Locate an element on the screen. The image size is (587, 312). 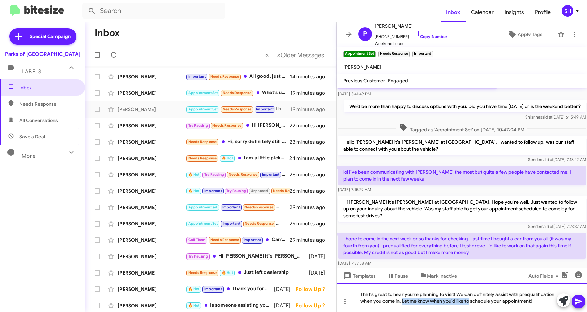
div: Is someone assisting you? I just want to be sure. is located at coordinates (230, 305).